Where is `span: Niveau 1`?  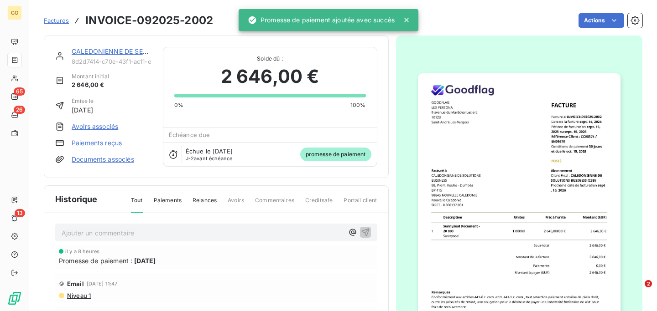
span: Niveau 1 is located at coordinates (78, 296).